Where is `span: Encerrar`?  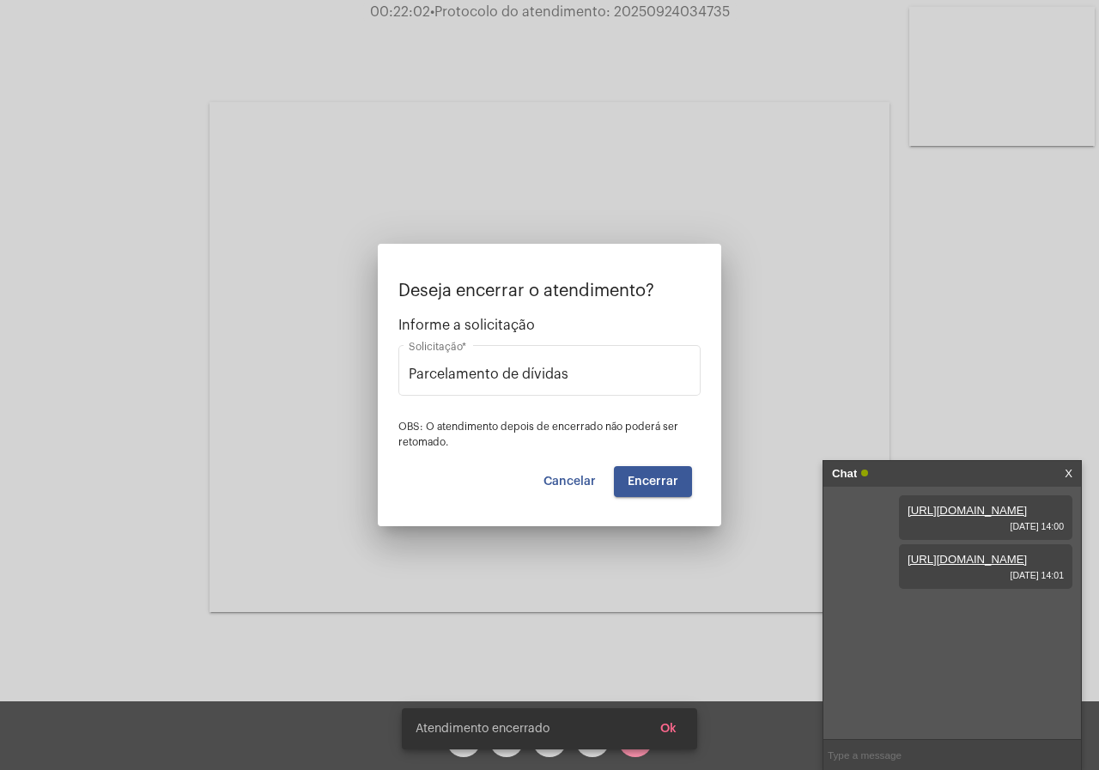
span: Encerrar is located at coordinates (653, 482).